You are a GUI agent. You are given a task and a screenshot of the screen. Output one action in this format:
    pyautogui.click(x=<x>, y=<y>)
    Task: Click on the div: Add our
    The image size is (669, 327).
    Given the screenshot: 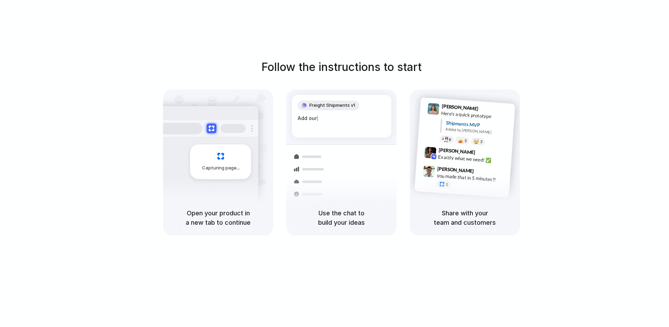 What is the action you would take?
    pyautogui.click(x=341, y=118)
    